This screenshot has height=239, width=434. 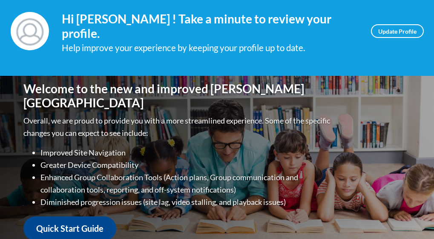 What do you see at coordinates (397, 31) in the screenshot?
I see `a: Update Profile` at bounding box center [397, 31].